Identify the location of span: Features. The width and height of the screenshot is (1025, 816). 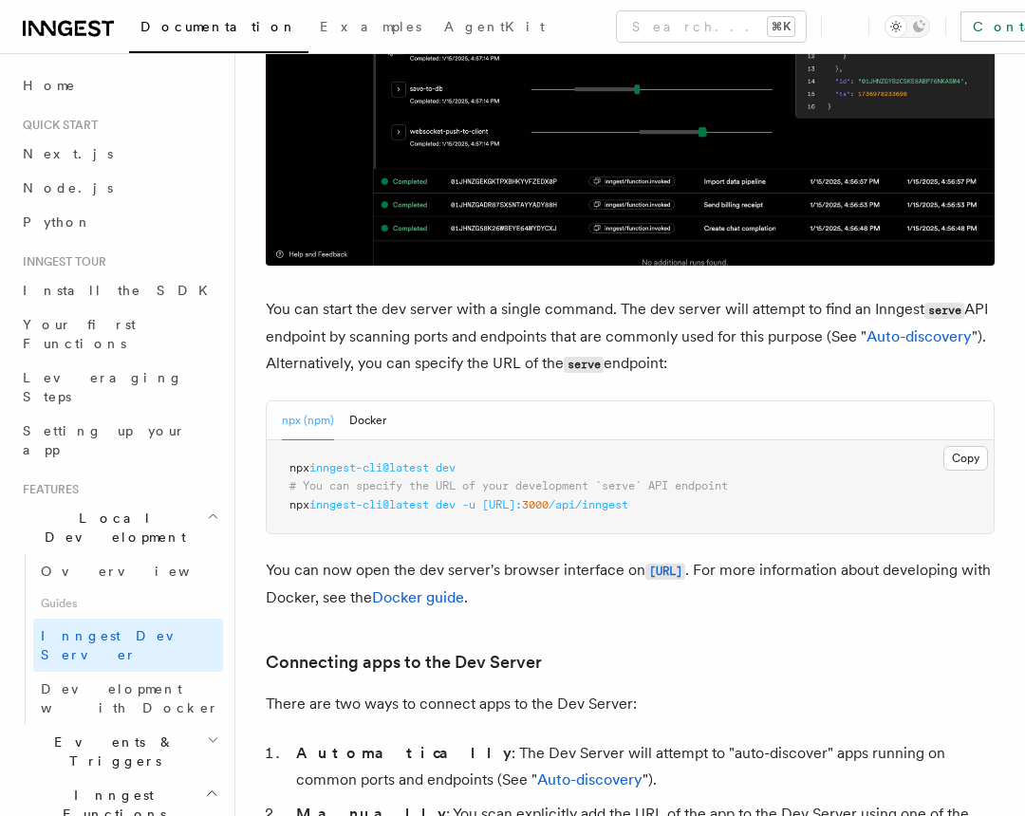
(46, 490).